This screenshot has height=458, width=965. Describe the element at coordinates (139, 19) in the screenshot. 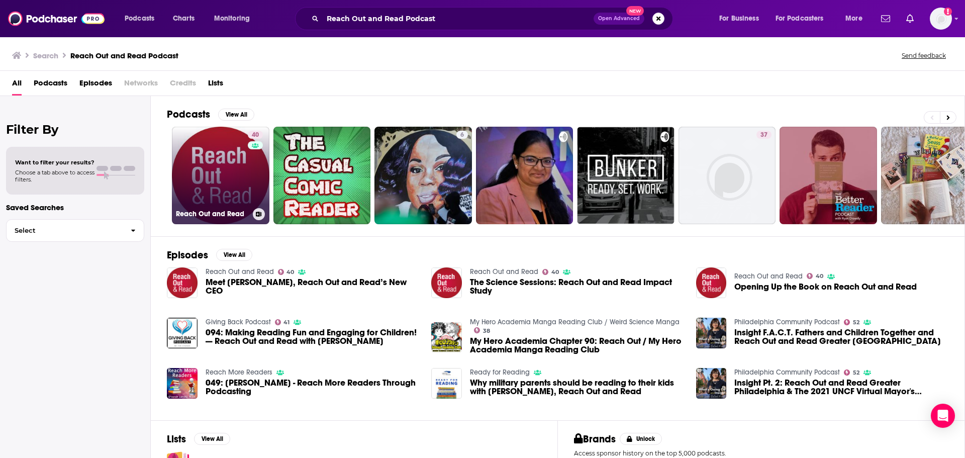

I see `span: Podcasts` at that location.